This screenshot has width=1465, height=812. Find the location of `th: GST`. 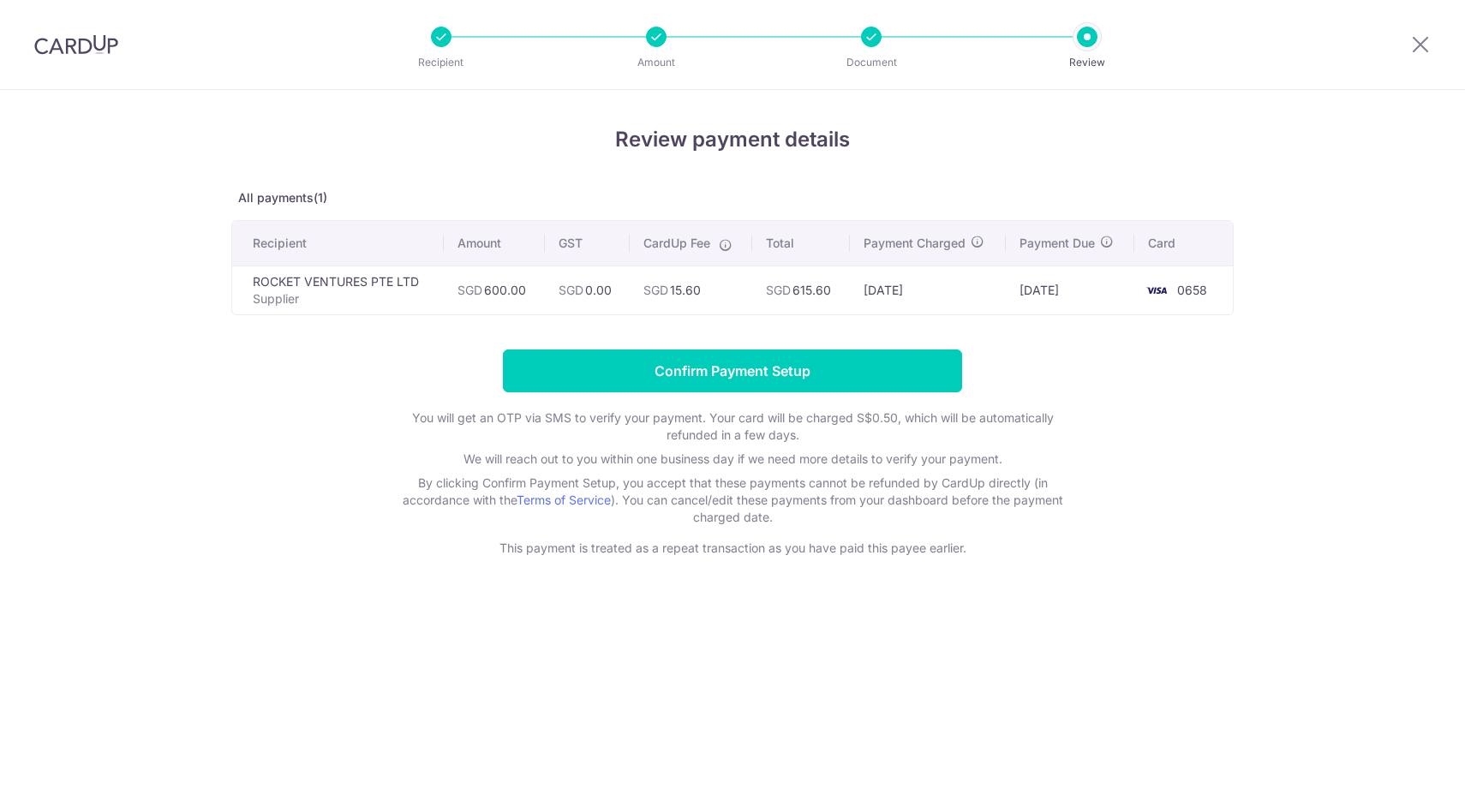

th: GST is located at coordinates (587, 243).